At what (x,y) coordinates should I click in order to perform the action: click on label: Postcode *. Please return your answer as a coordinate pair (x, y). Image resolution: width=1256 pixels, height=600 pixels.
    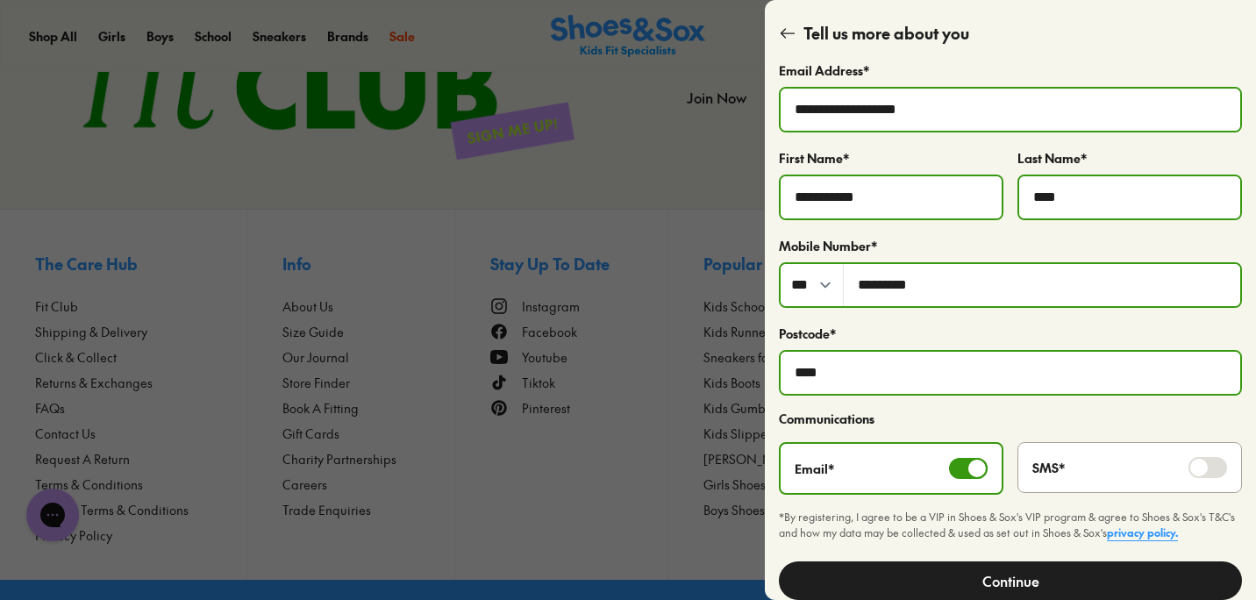
    Looking at the image, I should click on (807, 333).